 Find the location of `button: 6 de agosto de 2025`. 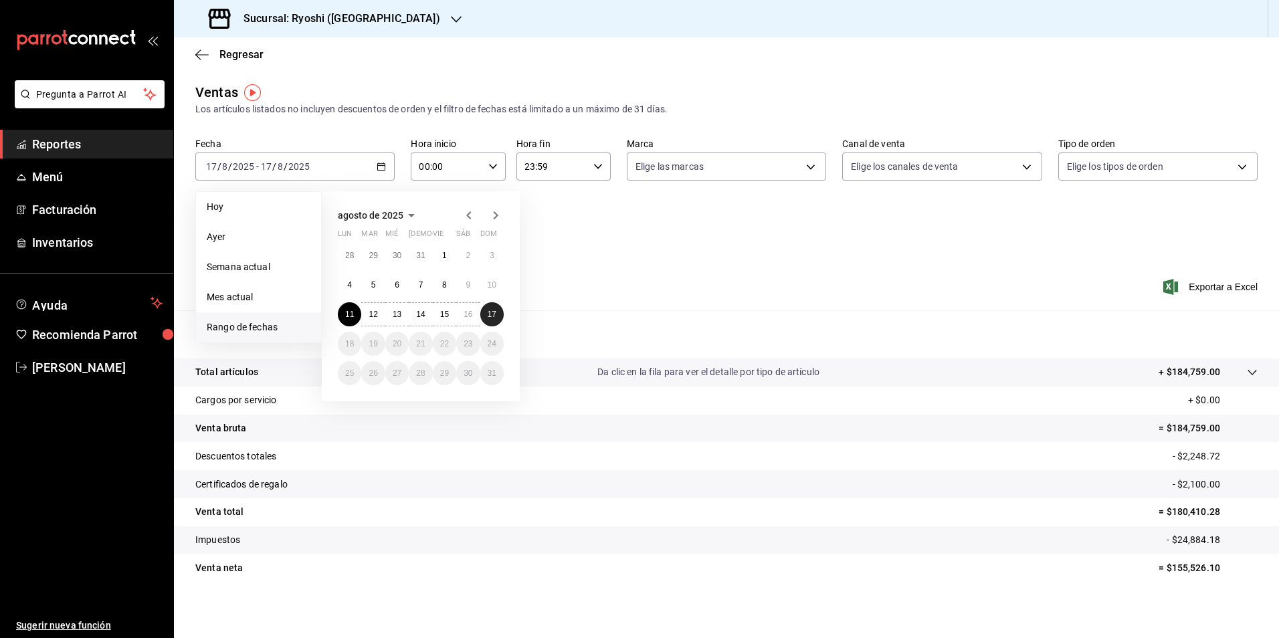

button: 6 de agosto de 2025 is located at coordinates (397, 285).